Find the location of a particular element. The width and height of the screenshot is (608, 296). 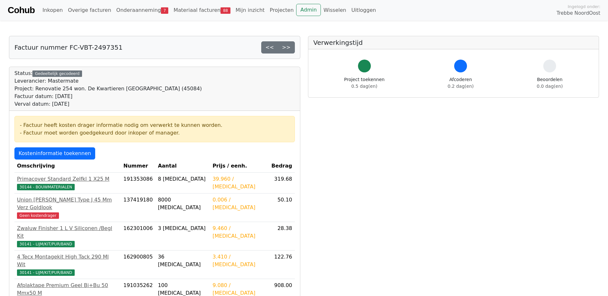

a: Onderaanneming7 is located at coordinates (142, 10).